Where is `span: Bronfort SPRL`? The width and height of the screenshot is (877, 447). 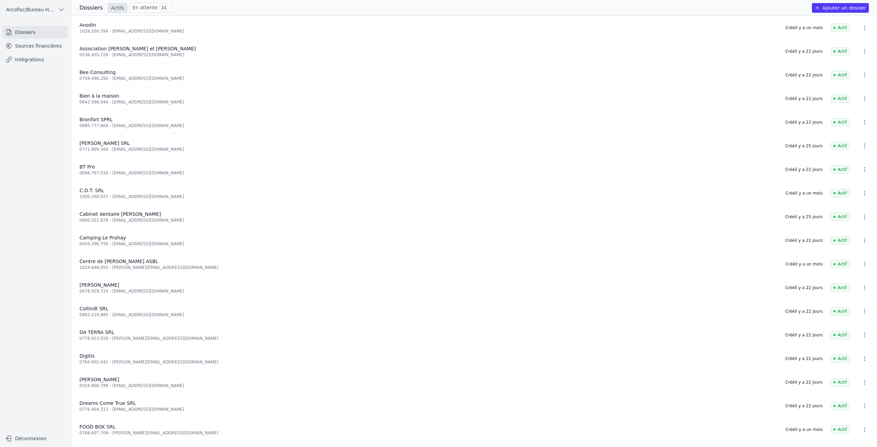 span: Bronfort SPRL is located at coordinates (96, 120).